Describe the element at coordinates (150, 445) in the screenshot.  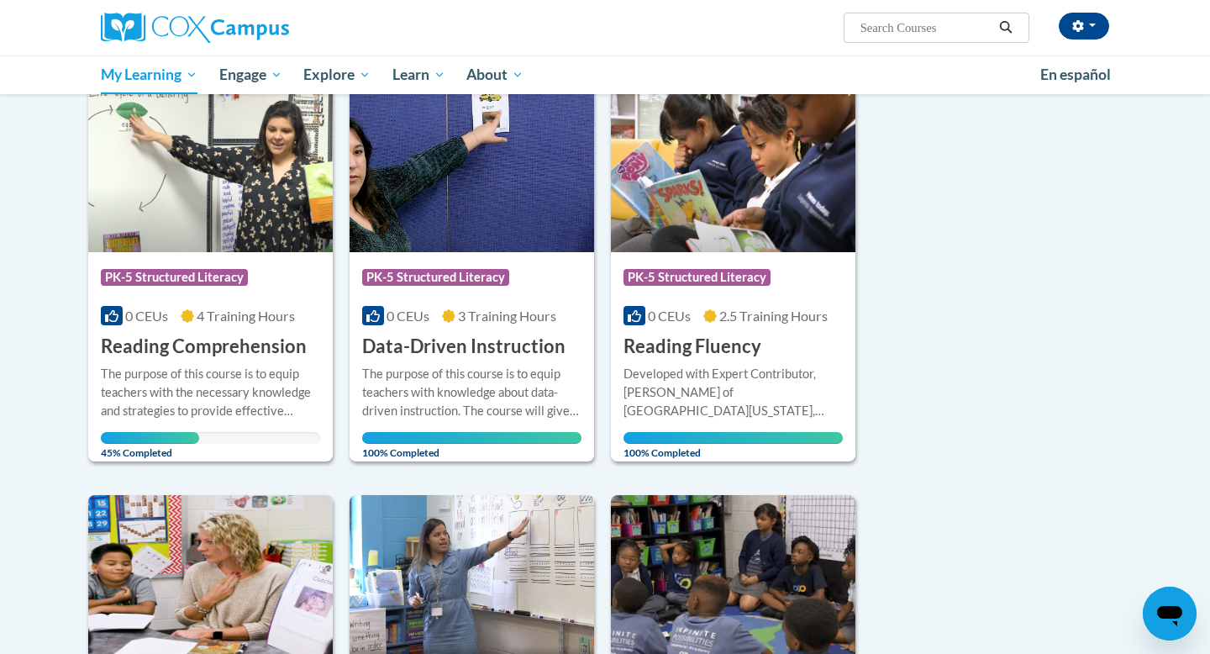
I see `span: 45% Completed` at that location.